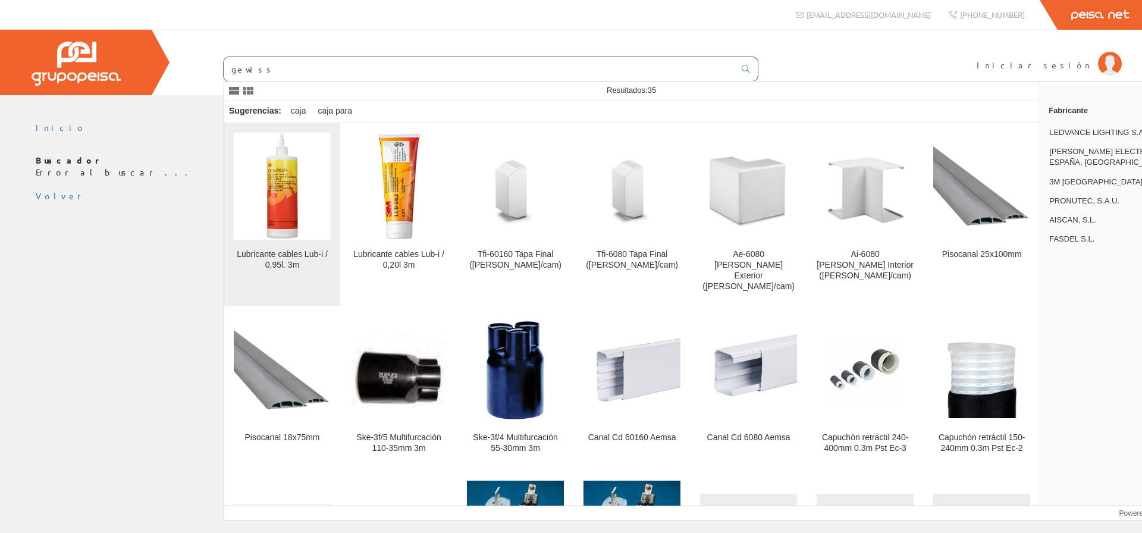 The height and width of the screenshot is (533, 1142). I want to click on span: Iniciar sesión, so click(1034, 65).